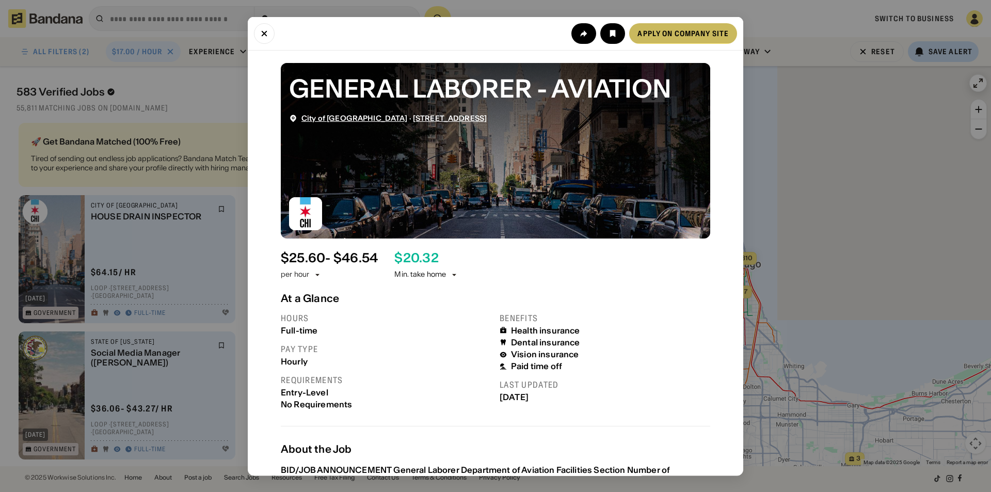 This screenshot has width=991, height=492. Describe the element at coordinates (386, 392) in the screenshot. I see `div: Entry-Level` at that location.